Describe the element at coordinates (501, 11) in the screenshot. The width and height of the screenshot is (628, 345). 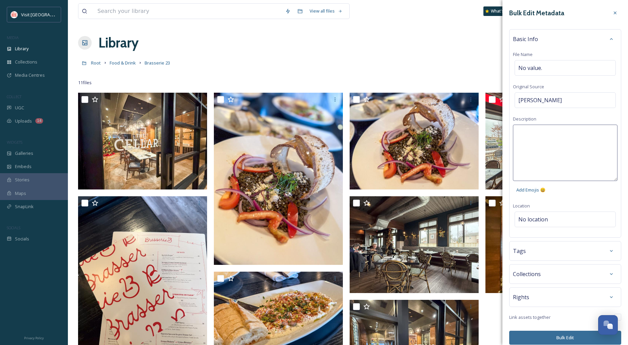
I see `div: What's New` at that location.